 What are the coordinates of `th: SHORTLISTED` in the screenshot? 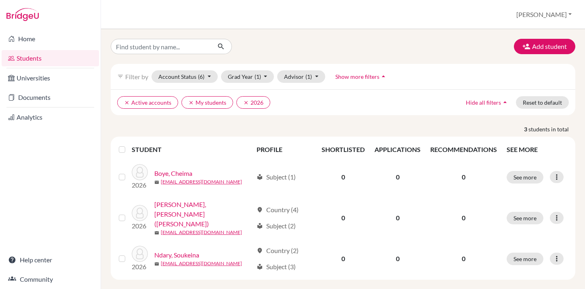 It's located at (343, 150).